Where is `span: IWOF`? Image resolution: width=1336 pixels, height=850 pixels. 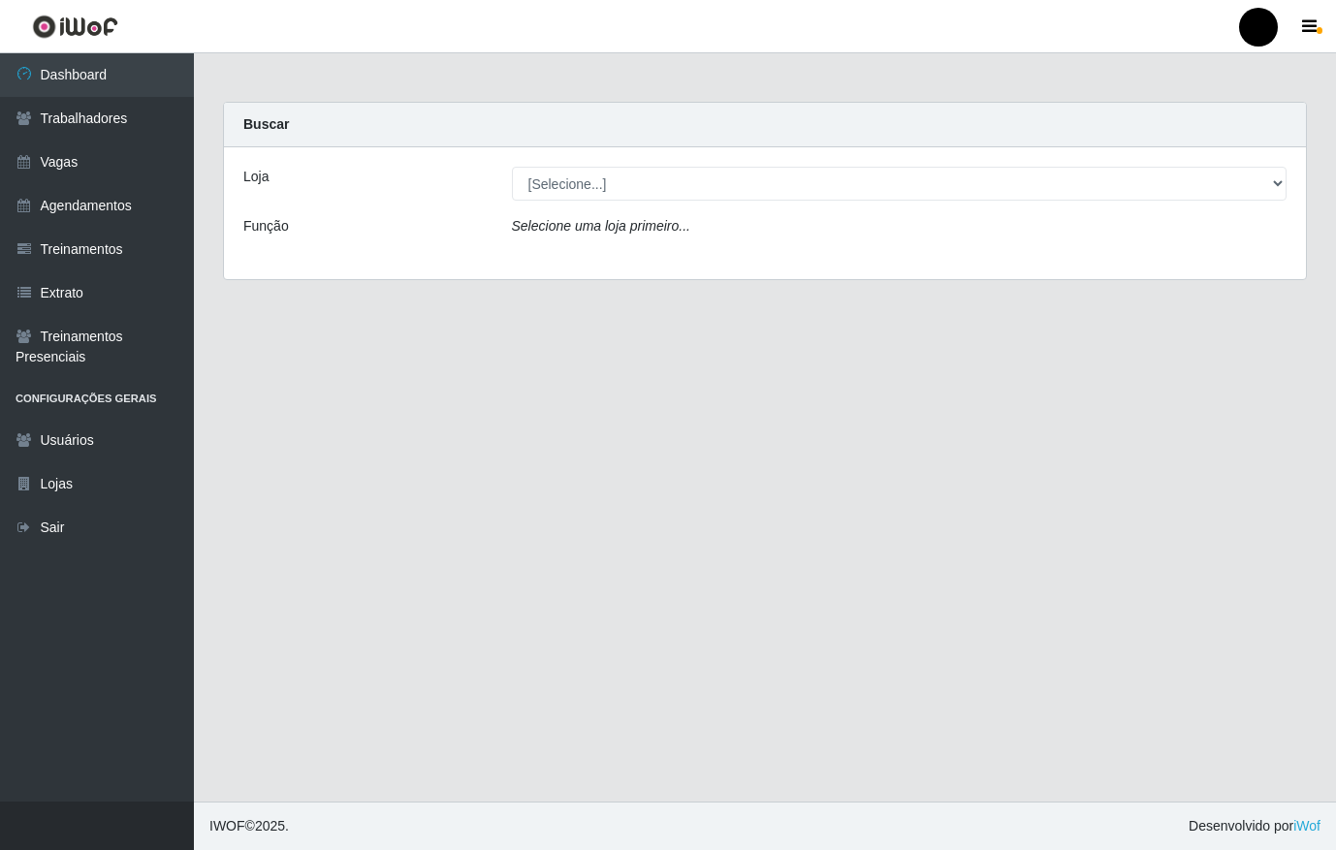
span: IWOF is located at coordinates (227, 826).